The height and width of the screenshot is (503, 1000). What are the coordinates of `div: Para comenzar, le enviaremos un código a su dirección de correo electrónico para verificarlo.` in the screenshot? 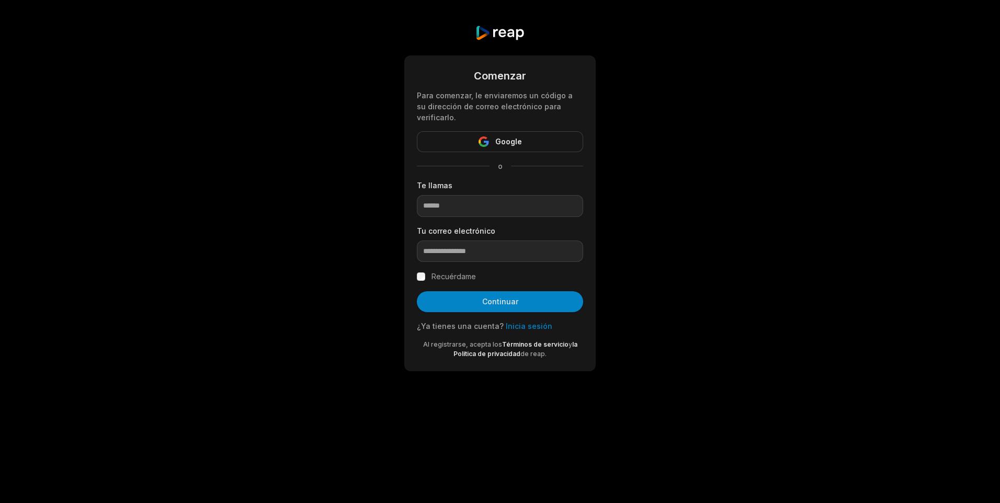 It's located at (500, 106).